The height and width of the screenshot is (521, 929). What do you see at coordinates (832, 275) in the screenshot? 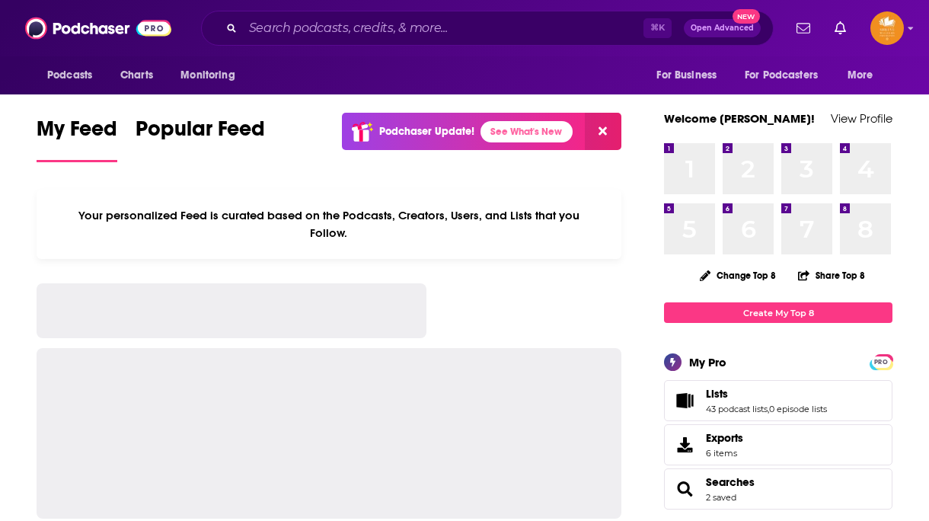
I see `button: Share Top 8` at bounding box center [832, 275].